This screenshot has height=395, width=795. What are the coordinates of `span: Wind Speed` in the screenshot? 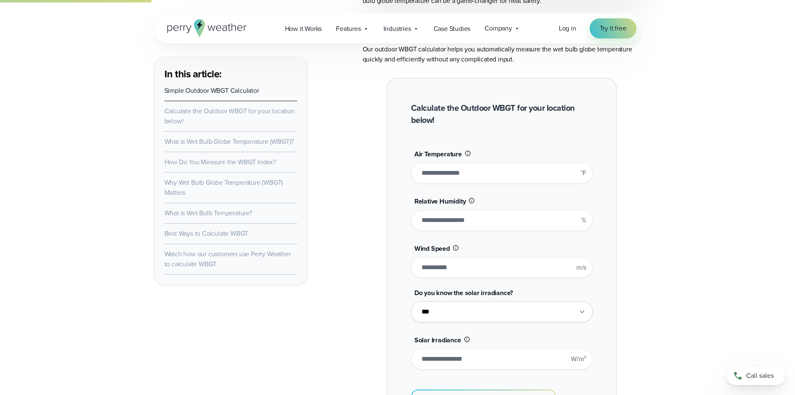 It's located at (432, 248).